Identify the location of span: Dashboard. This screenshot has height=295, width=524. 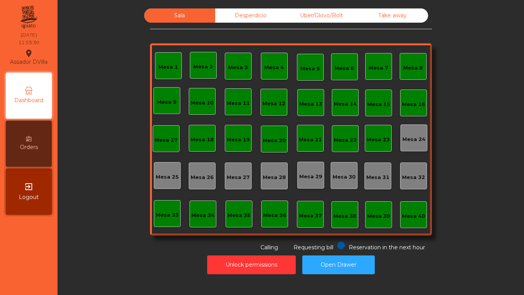
(29, 100).